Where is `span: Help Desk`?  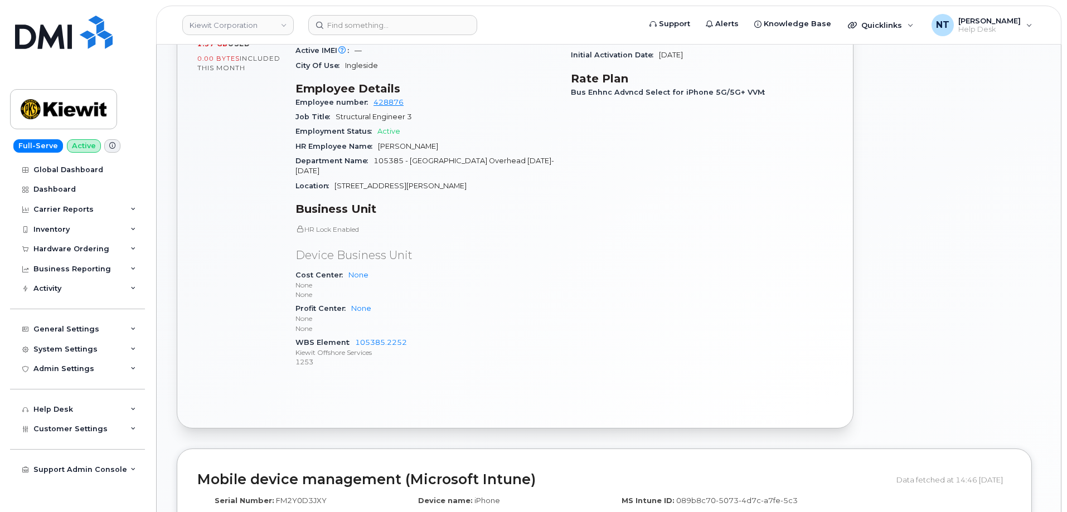
span: Help Desk is located at coordinates (990, 30).